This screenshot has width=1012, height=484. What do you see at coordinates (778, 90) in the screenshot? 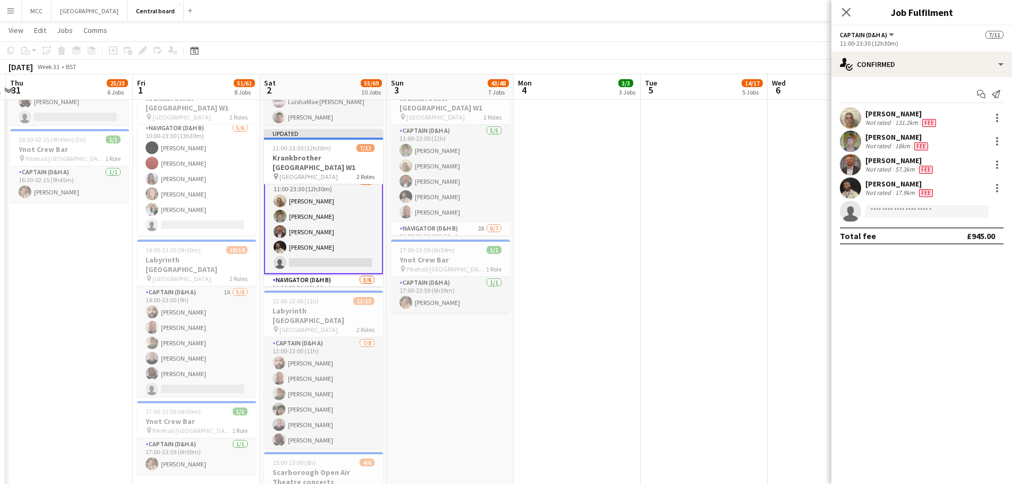
I see `span: 6` at bounding box center [778, 90].